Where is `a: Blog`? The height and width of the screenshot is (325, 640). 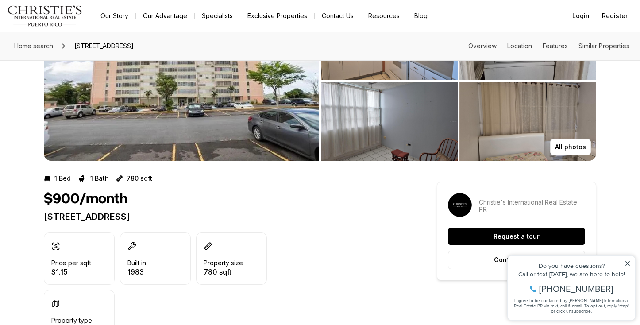
a: Blog is located at coordinates (421, 16).